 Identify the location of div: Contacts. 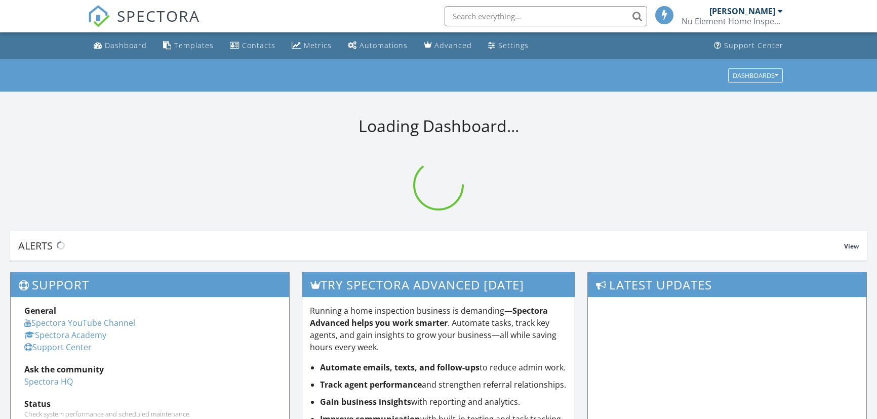
(259, 45).